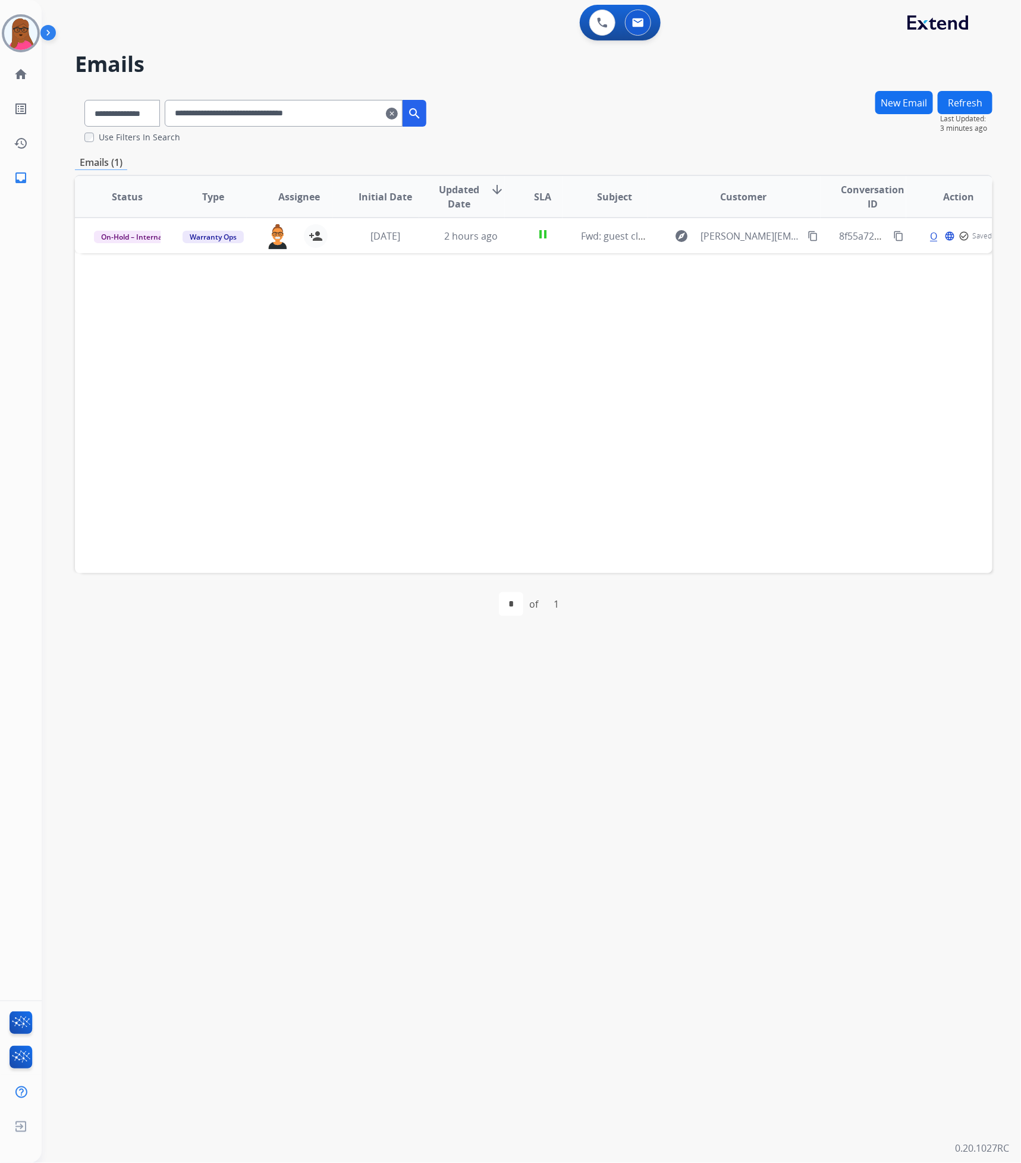 This screenshot has width=1021, height=1163. I want to click on mat-icon: arrow_downward, so click(497, 190).